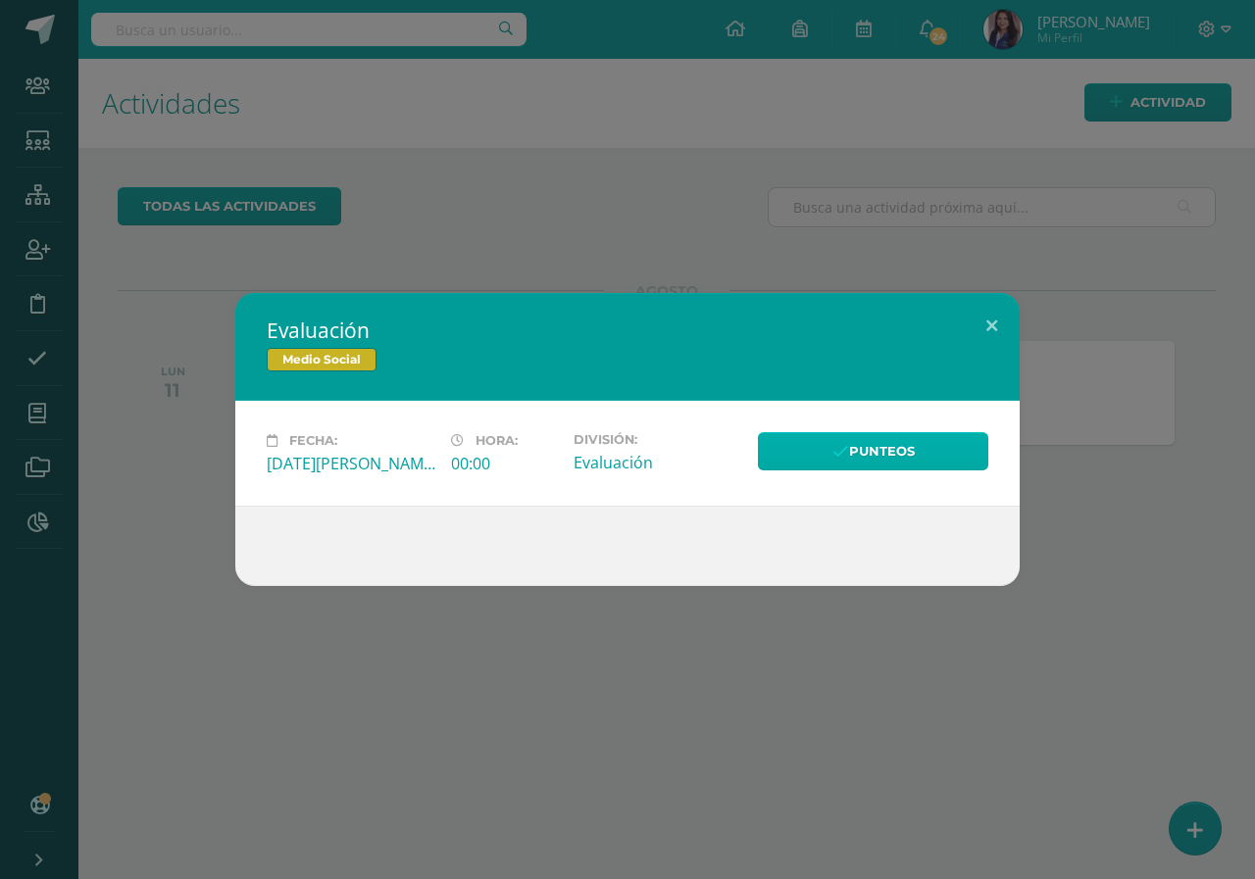 The image size is (1255, 879). What do you see at coordinates (313, 440) in the screenshot?
I see `span: Fecha:` at bounding box center [313, 440].